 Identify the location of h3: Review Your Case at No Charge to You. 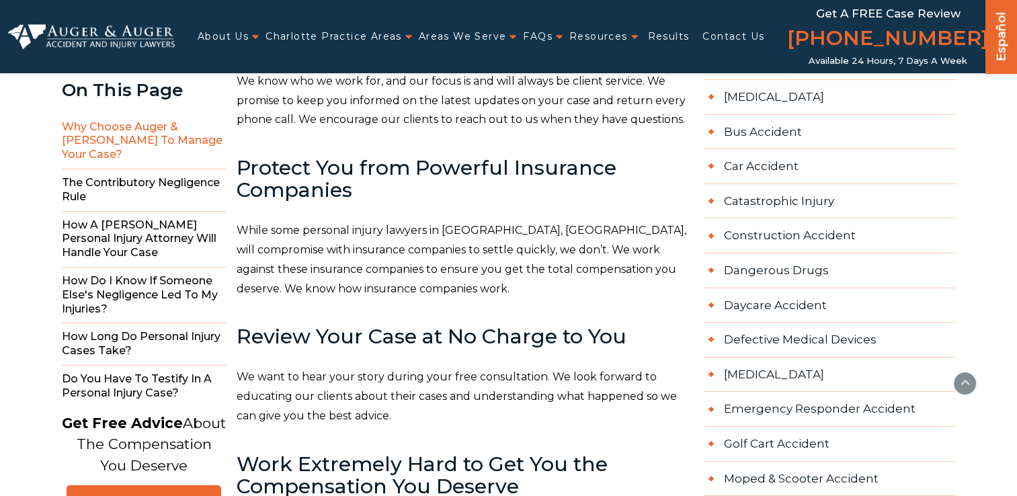
(462, 336).